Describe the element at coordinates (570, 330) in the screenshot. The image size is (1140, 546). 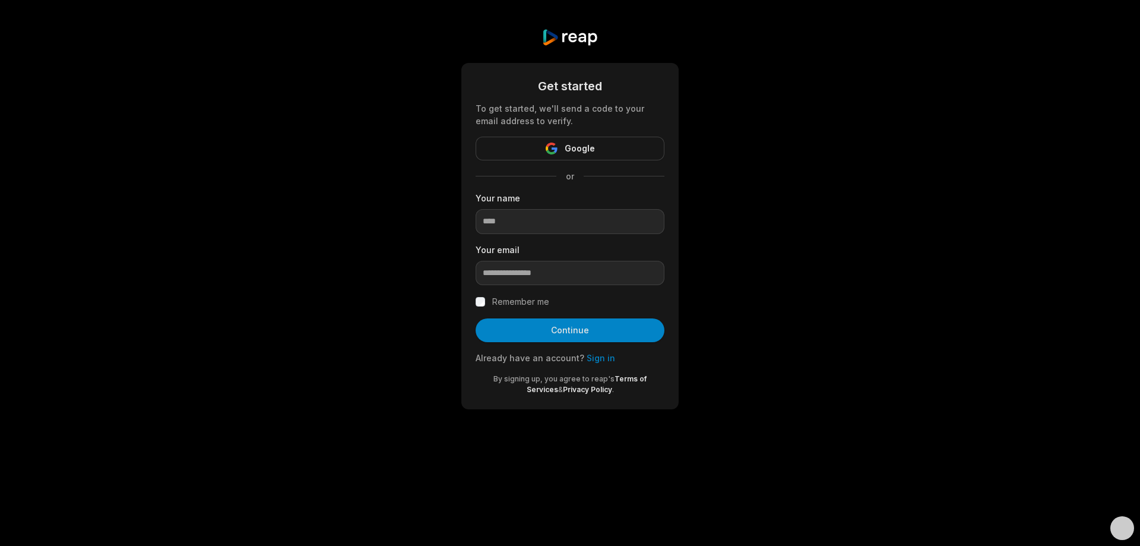
I see `button: Continue` at that location.